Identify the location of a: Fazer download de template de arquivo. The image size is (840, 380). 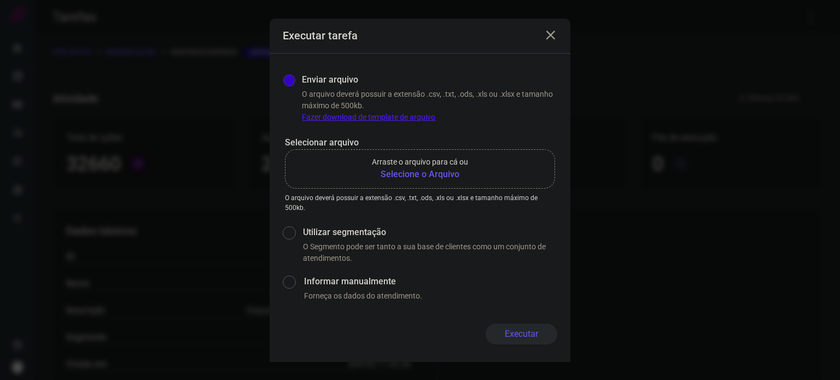
(369, 117).